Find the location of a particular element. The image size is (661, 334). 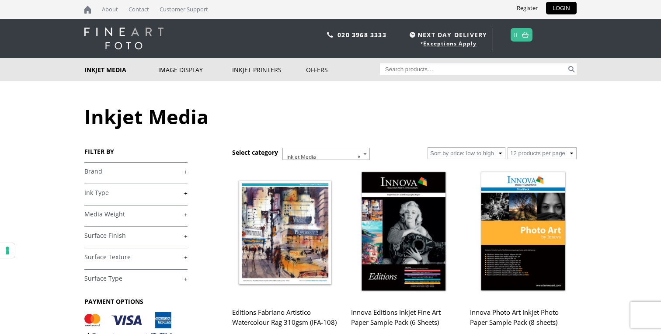

h4: Media Weight is located at coordinates (136, 214).